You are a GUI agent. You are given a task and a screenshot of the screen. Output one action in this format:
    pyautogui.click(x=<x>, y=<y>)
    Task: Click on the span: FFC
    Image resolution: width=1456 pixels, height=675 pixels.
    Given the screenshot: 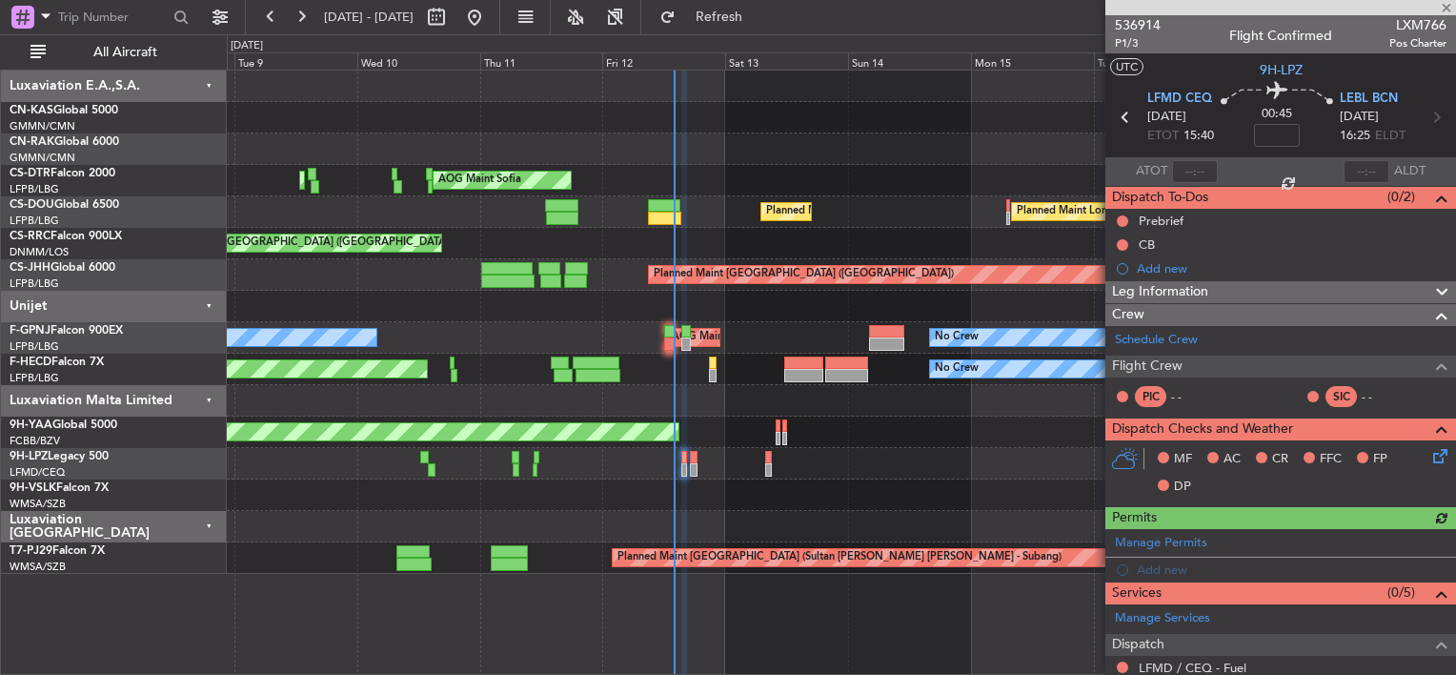 What is the action you would take?
    pyautogui.click(x=1330, y=459)
    